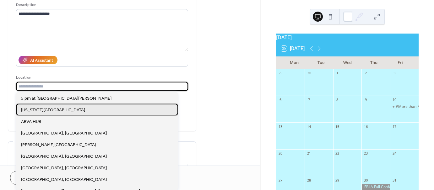 Image resolution: width=434 pixels, height=190 pixels. Describe the element at coordinates (309, 180) in the screenshot. I see `div: 28` at that location.